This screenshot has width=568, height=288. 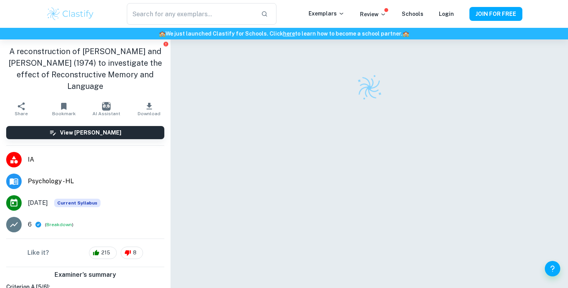 What do you see at coordinates (96, 181) in the screenshot?
I see `span: Psychology - HL` at bounding box center [96, 181].